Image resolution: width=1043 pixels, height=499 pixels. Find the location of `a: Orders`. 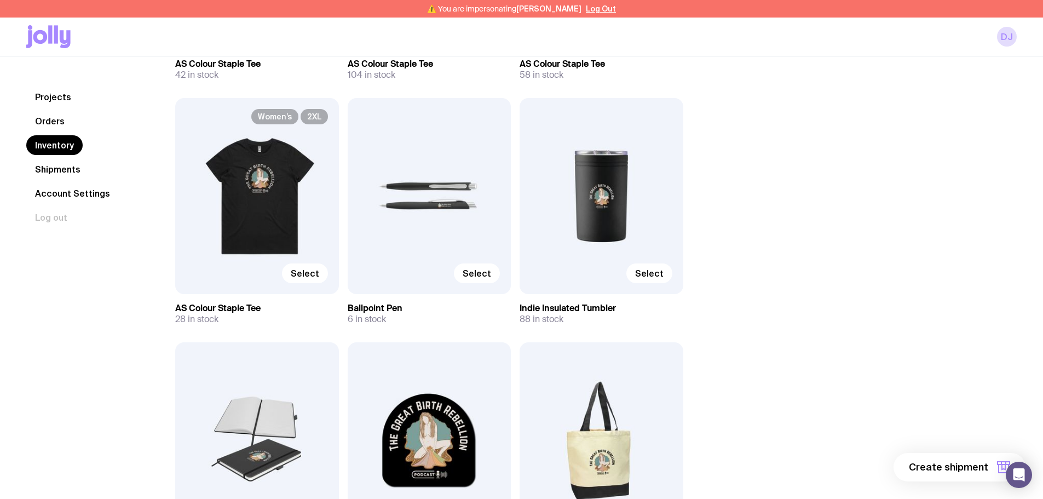

a: Orders is located at coordinates (50, 121).